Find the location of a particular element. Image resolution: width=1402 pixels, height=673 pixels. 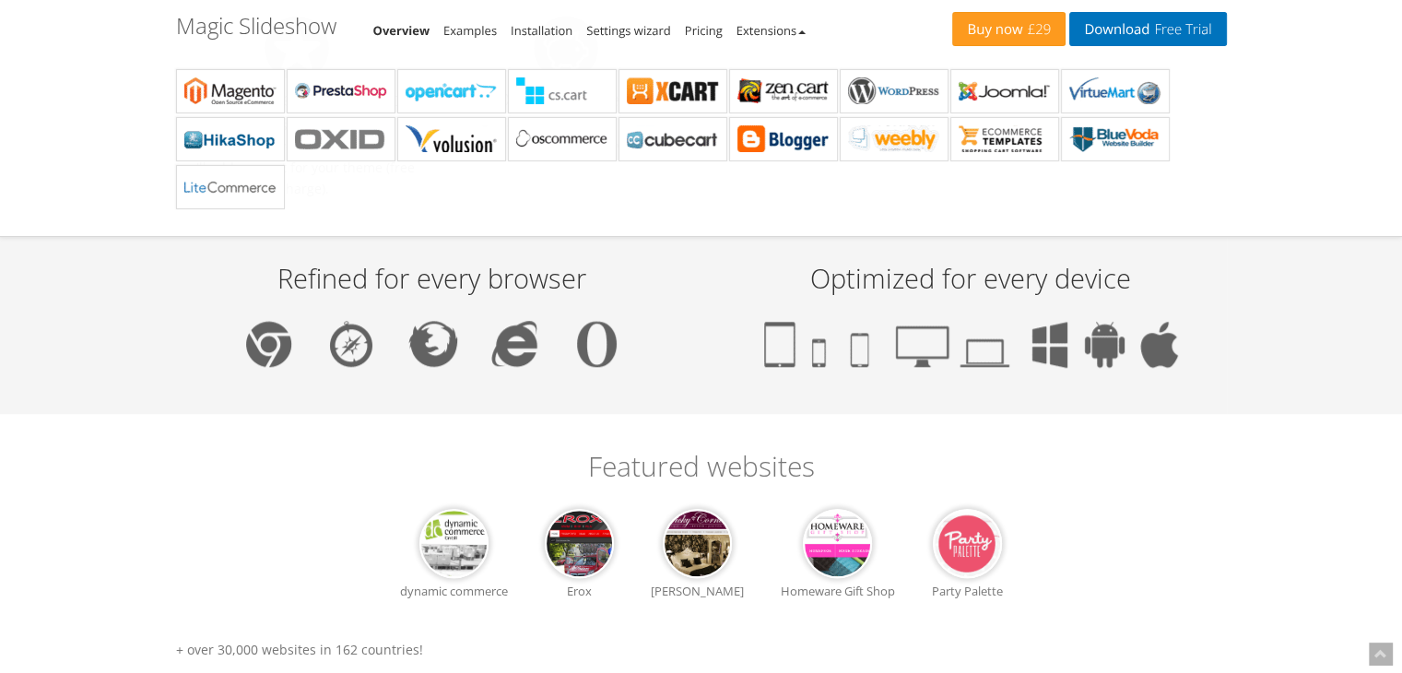

a: Magic Slideshow for osCommerce is located at coordinates (562, 139).